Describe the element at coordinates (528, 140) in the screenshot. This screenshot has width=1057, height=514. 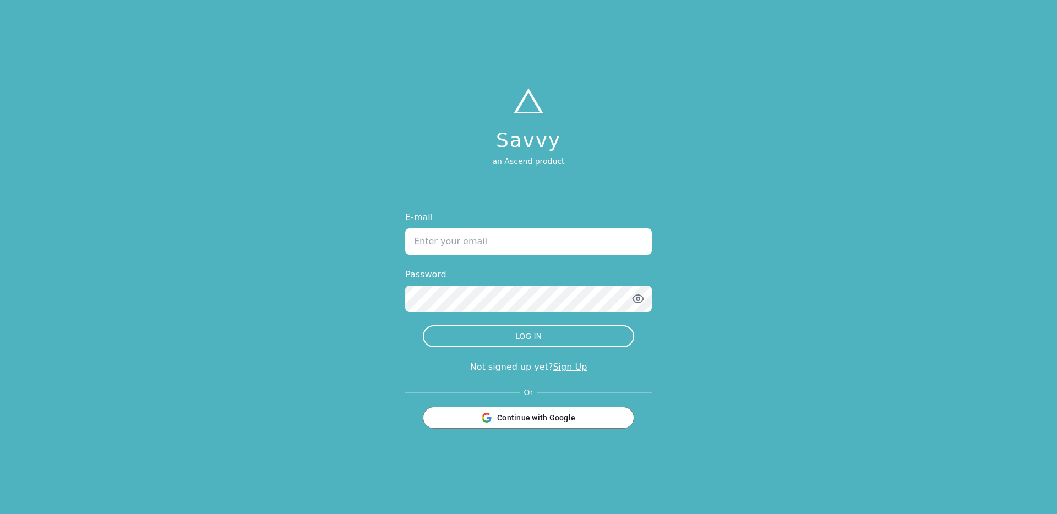
I see `h1: Savvy` at that location.